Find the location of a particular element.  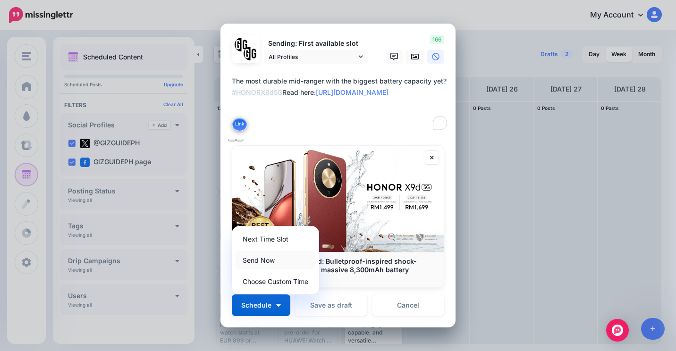

a: Send Now is located at coordinates (275, 260).